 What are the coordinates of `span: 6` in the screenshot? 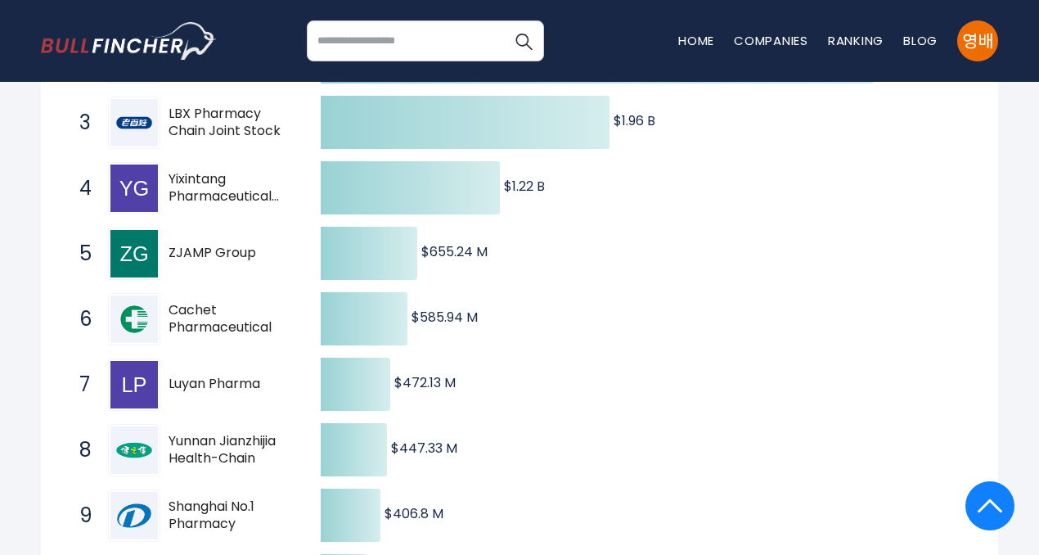 It's located at (79, 319).